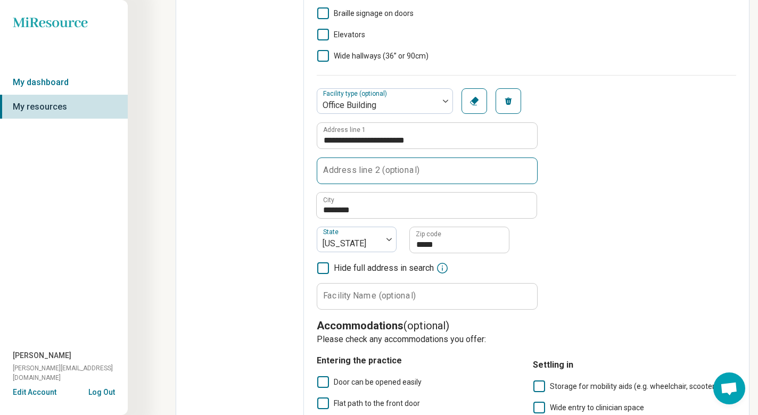 The image size is (758, 415). What do you see at coordinates (428, 234) in the screenshot?
I see `label: Zip code` at bounding box center [428, 234].